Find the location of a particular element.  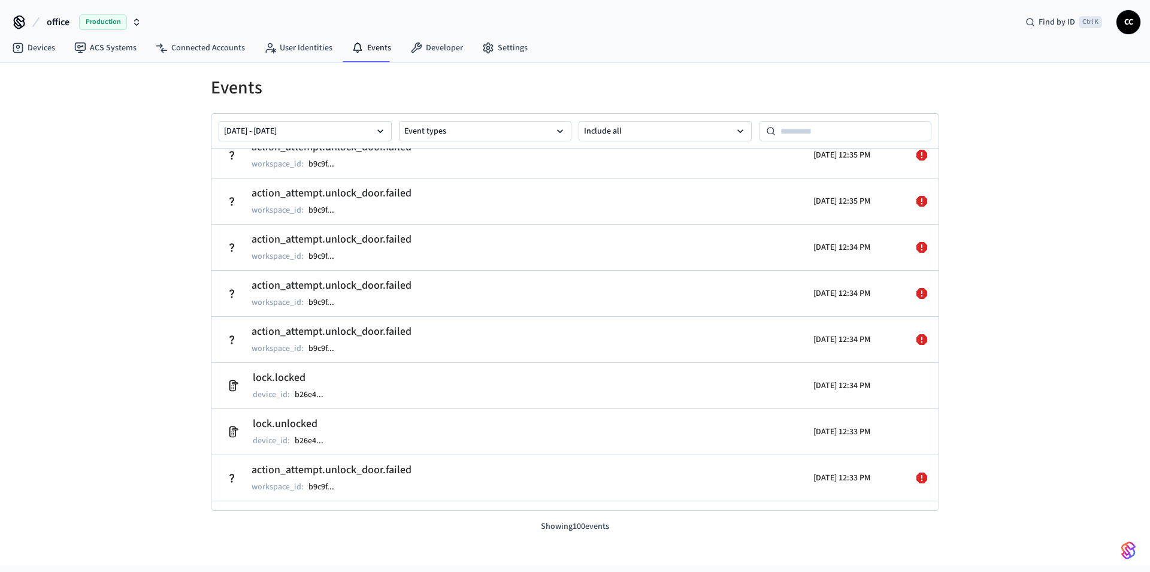

span: Ctrl K is located at coordinates (1090, 22).